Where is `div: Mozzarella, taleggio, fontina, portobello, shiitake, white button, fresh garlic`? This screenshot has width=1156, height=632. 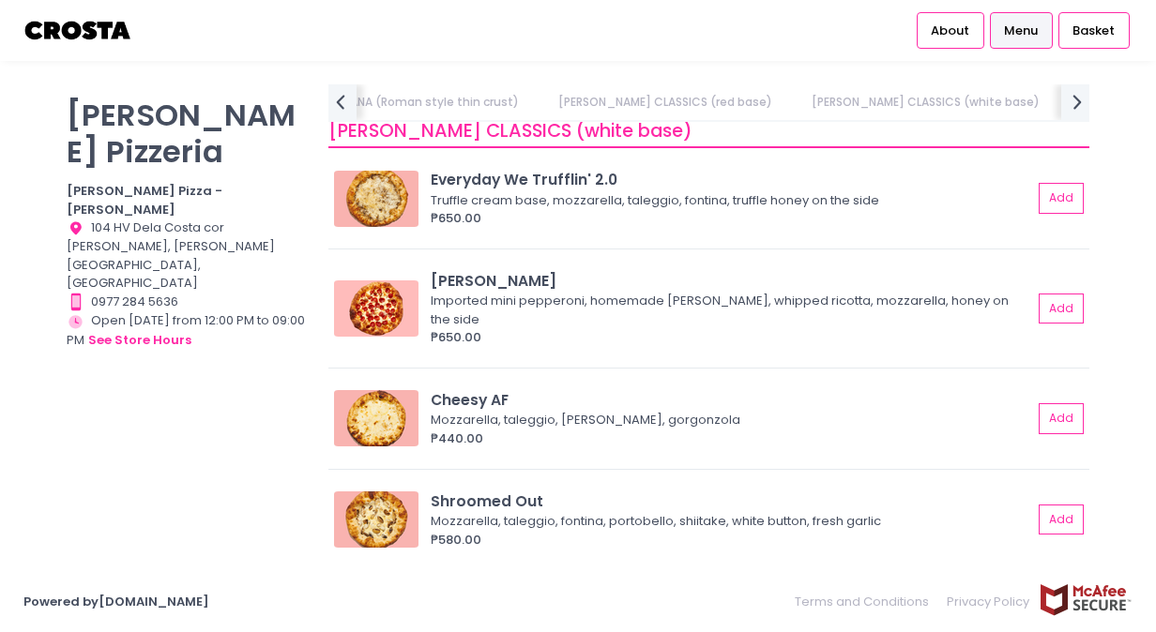
div: Mozzarella, taleggio, fontina, portobello, shiitake, white button, fresh garlic is located at coordinates (728, 522).